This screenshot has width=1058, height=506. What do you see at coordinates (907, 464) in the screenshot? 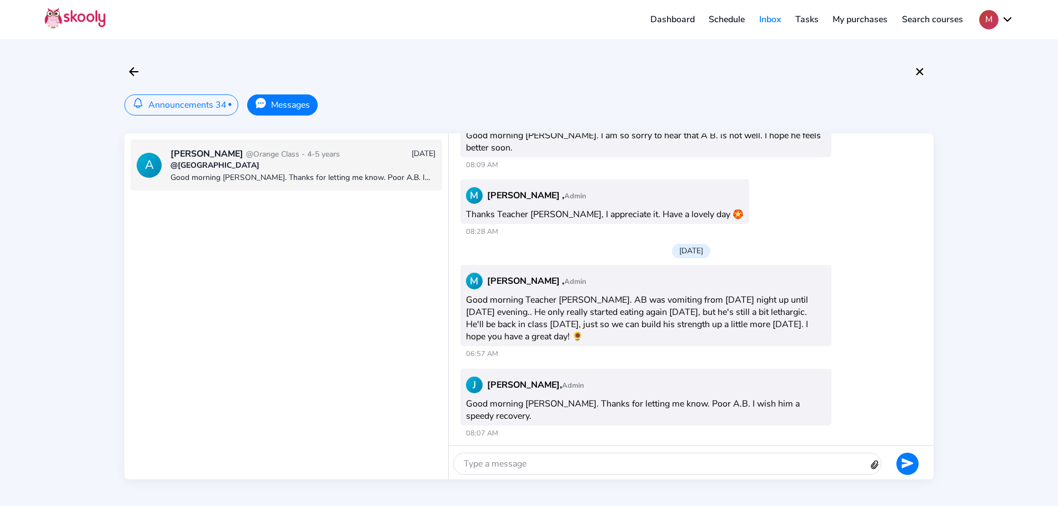
I see `button: send` at bounding box center [907, 464].